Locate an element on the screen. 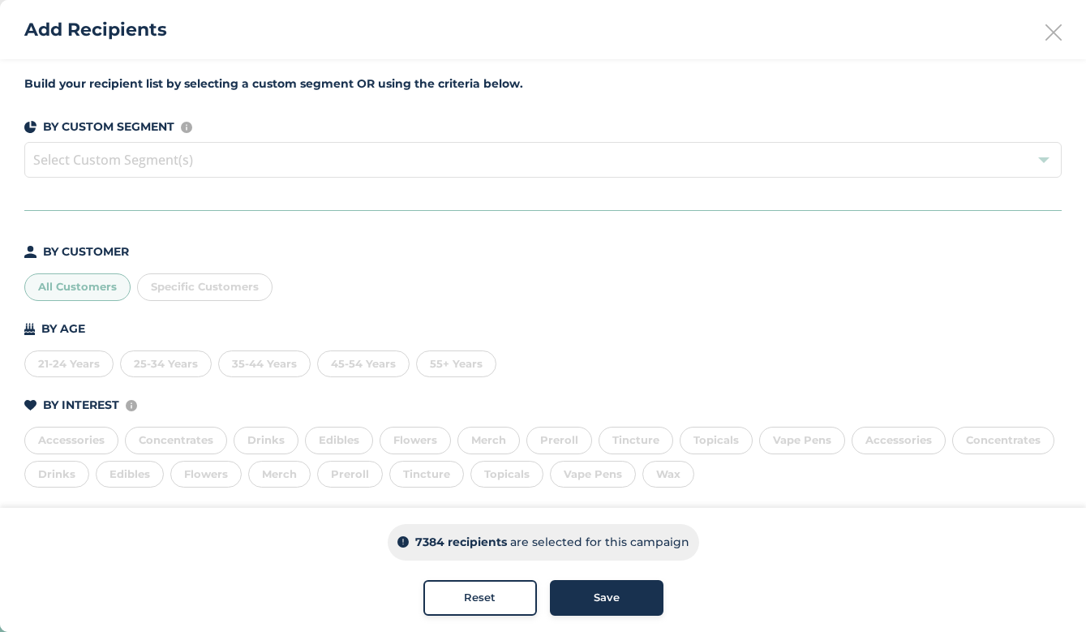 This screenshot has height=632, width=1086. div: Wax is located at coordinates (668, 474).